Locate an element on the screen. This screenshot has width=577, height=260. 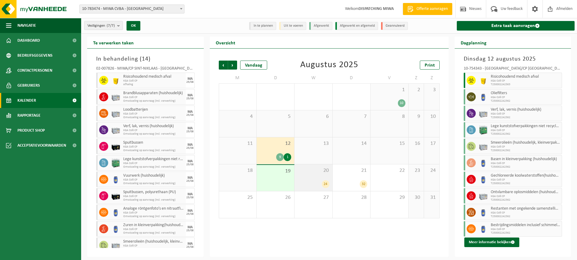
li: In te plannen is located at coordinates (263, 26).